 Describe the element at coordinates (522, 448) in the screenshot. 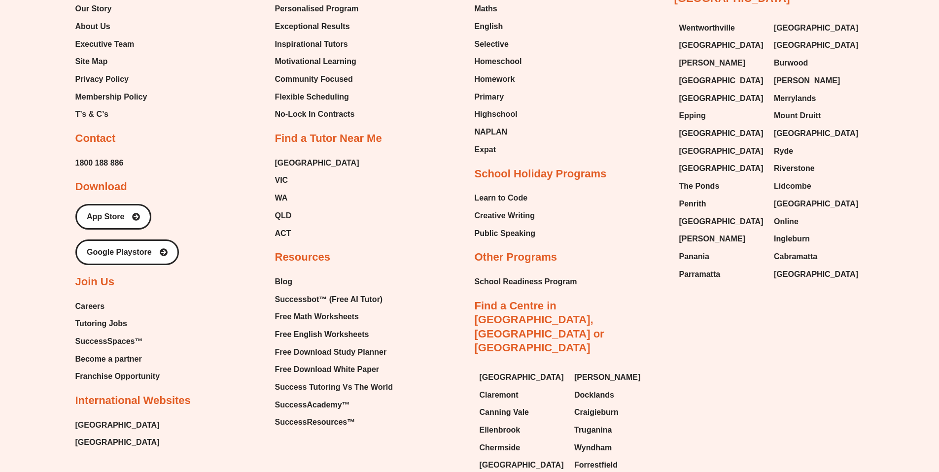

I see `a: Chermside` at that location.